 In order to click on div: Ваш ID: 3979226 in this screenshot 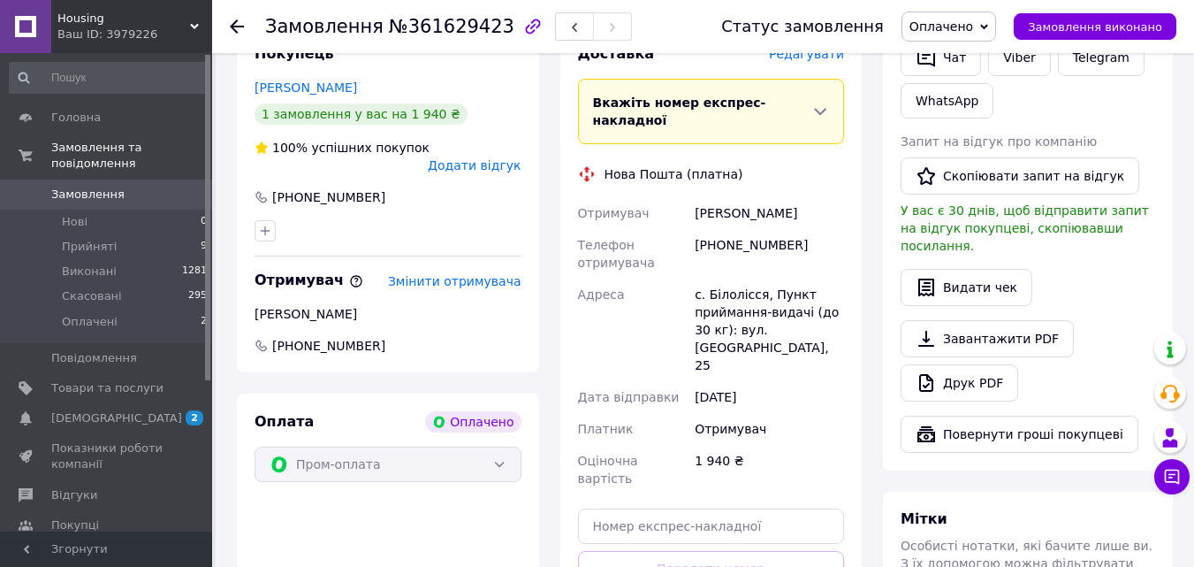, I will do `click(134, 34)`.